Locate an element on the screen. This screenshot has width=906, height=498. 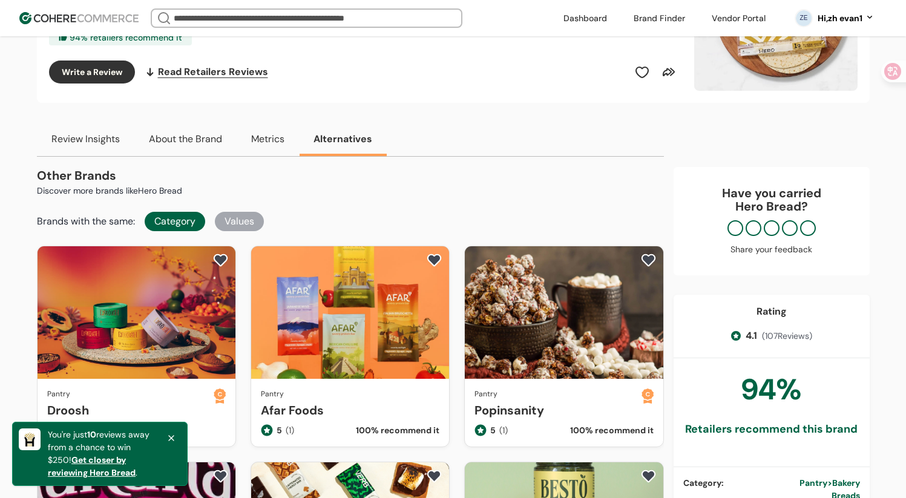
div: Hi, zh evan1 is located at coordinates (840, 18).